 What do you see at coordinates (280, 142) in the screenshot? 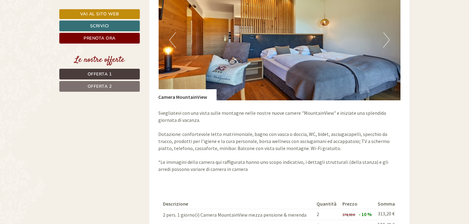
I see `p: Svegliatevi con una vista sulle montagne nelle nostre nuove camere "MountainView" e iniziate una ...` at bounding box center [280, 142].